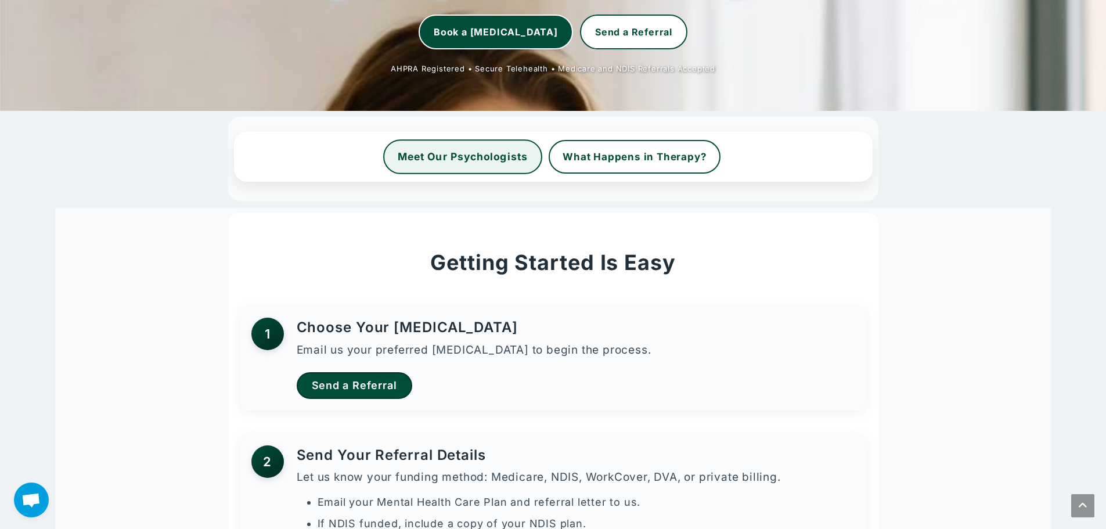 The image size is (1106, 529). I want to click on div: Open chat, so click(31, 500).